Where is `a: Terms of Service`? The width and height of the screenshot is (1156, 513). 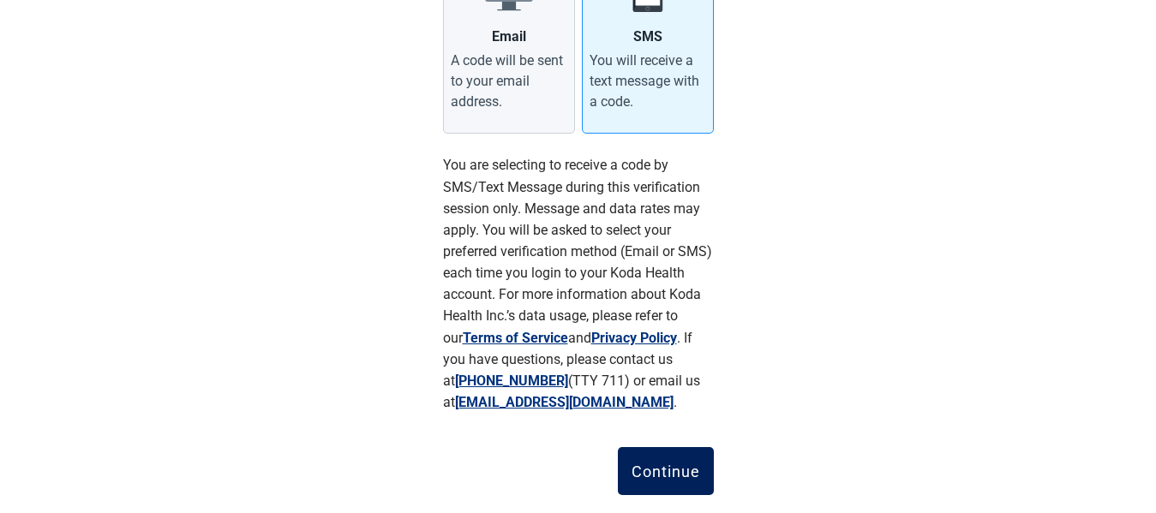 a: Terms of Service is located at coordinates (515, 338).